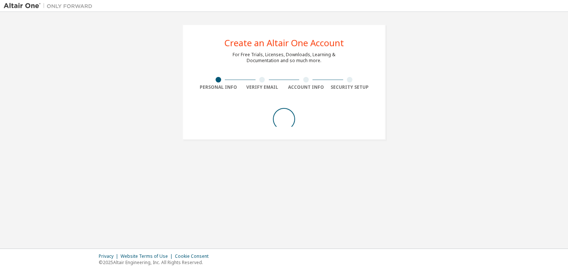 The height and width of the screenshot is (270, 568). Describe the element at coordinates (194, 256) in the screenshot. I see `div: Cookie Consent` at that location.